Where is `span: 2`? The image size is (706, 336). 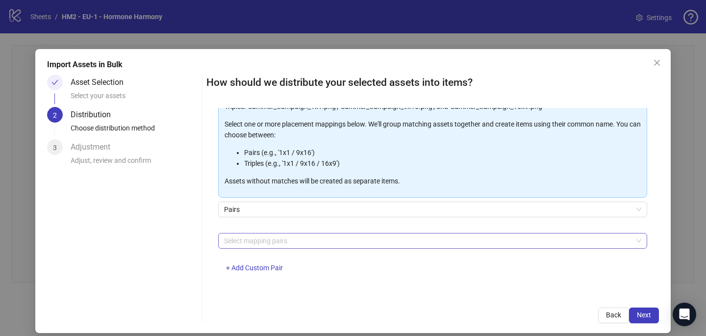
span: 2 is located at coordinates (55, 115).